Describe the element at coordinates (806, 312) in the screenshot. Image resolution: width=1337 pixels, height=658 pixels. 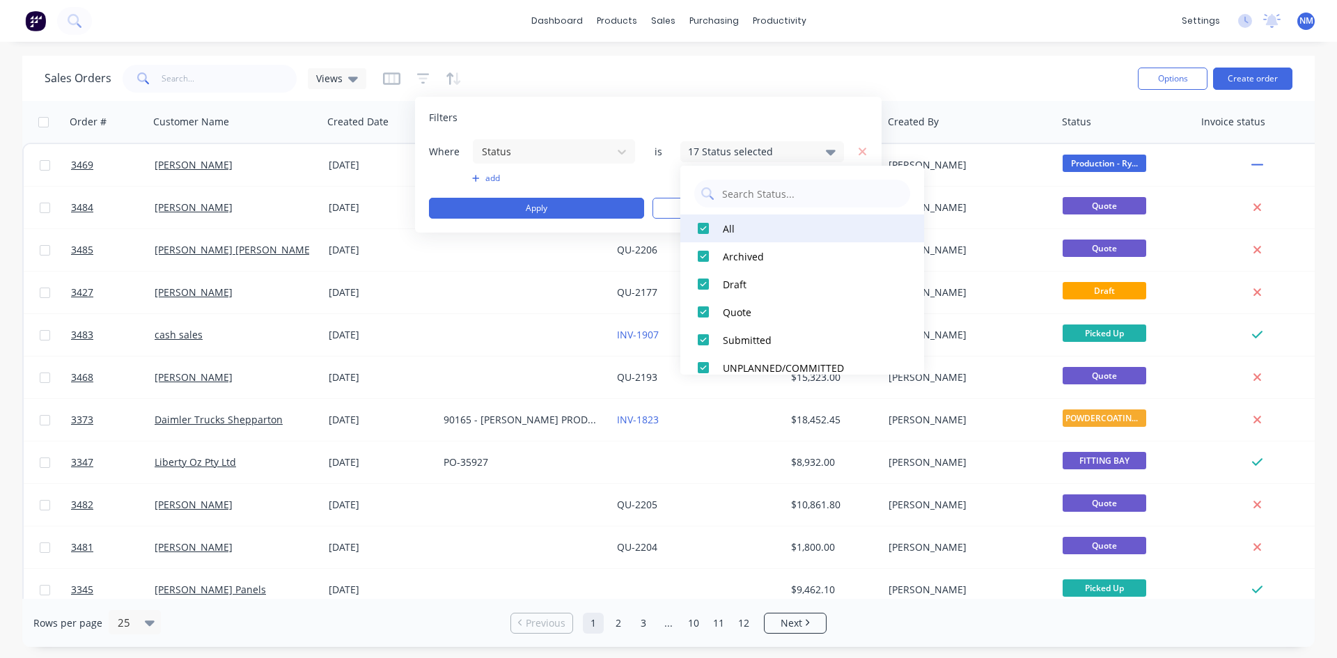
I see `div: Quote` at that location.